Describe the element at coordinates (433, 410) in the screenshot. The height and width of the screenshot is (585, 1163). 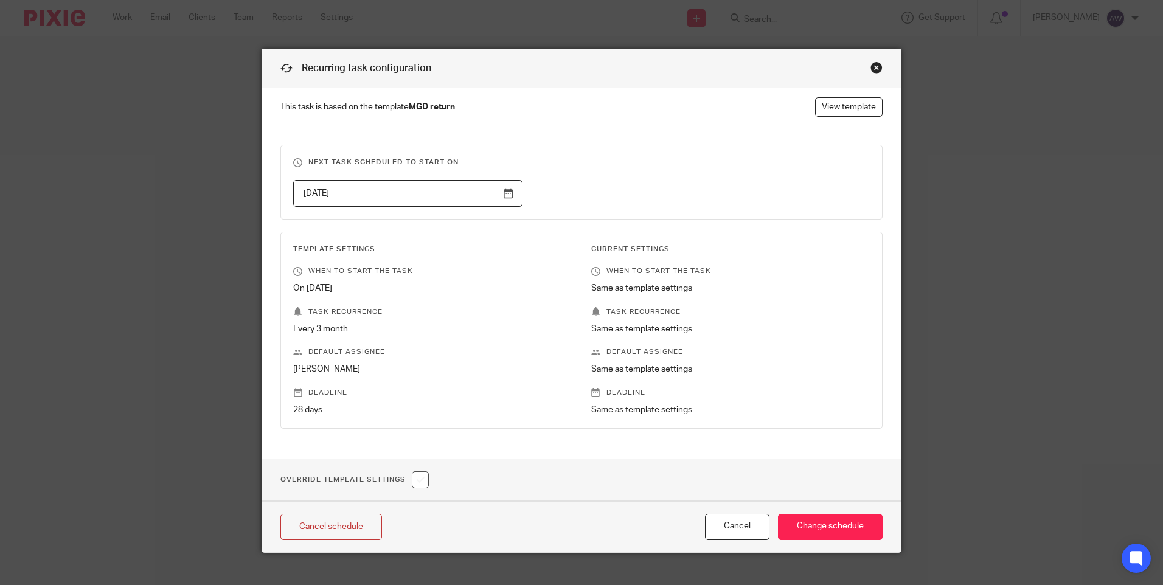
I see `p: 28 days` at that location.